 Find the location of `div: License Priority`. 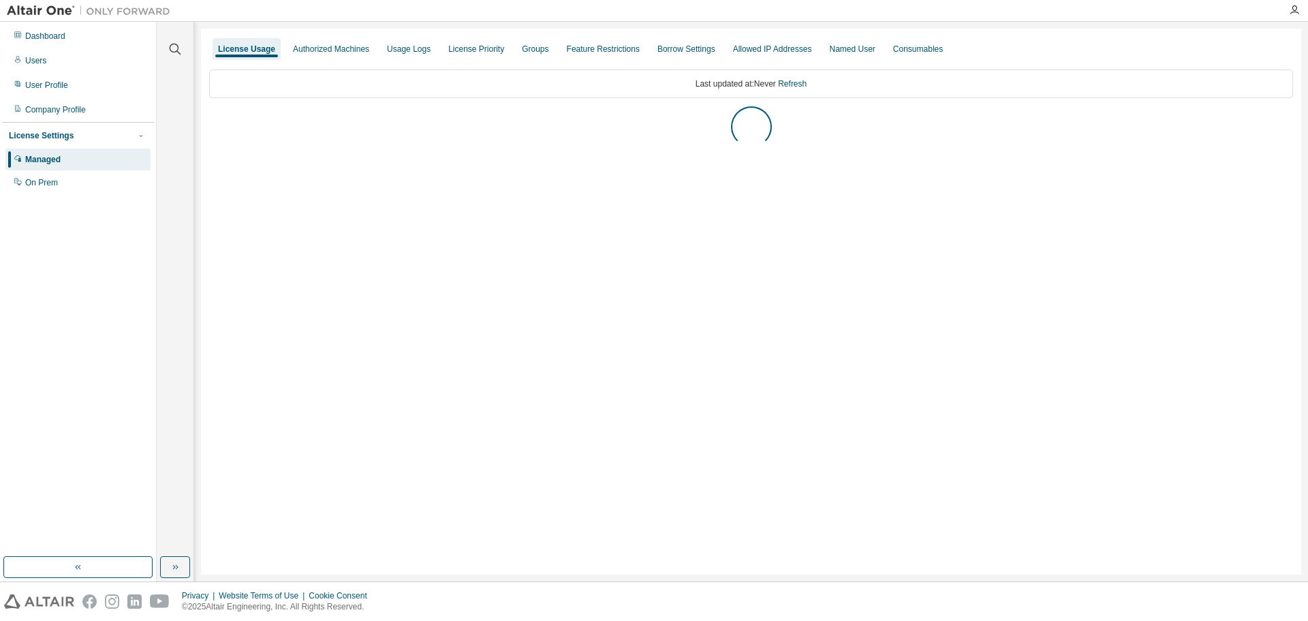

div: License Priority is located at coordinates (476, 49).